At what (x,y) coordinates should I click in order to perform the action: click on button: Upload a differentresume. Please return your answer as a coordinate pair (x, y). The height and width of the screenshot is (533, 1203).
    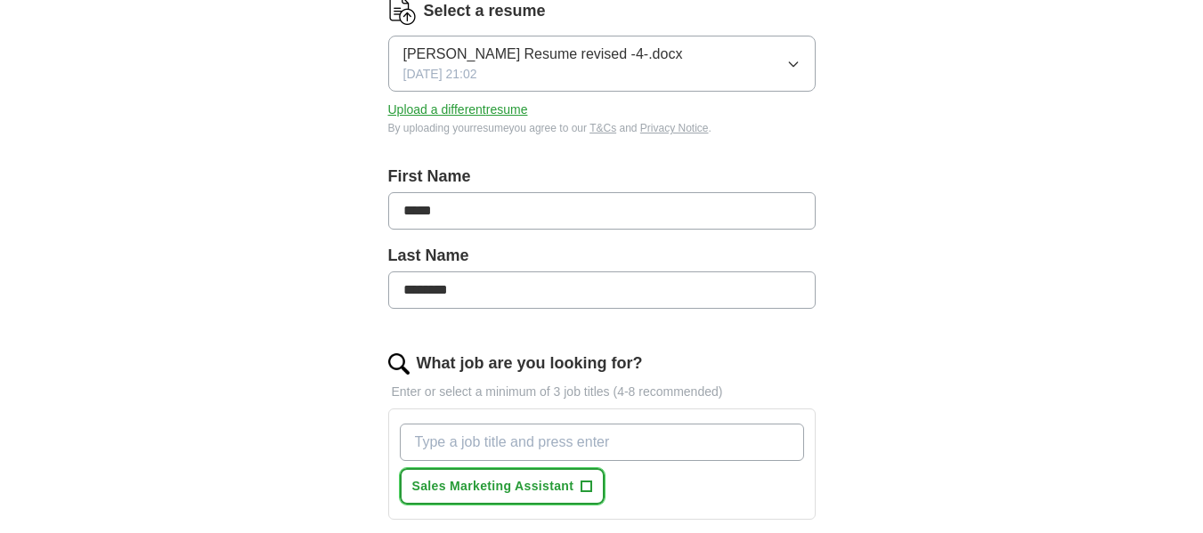
    Looking at the image, I should click on (458, 110).